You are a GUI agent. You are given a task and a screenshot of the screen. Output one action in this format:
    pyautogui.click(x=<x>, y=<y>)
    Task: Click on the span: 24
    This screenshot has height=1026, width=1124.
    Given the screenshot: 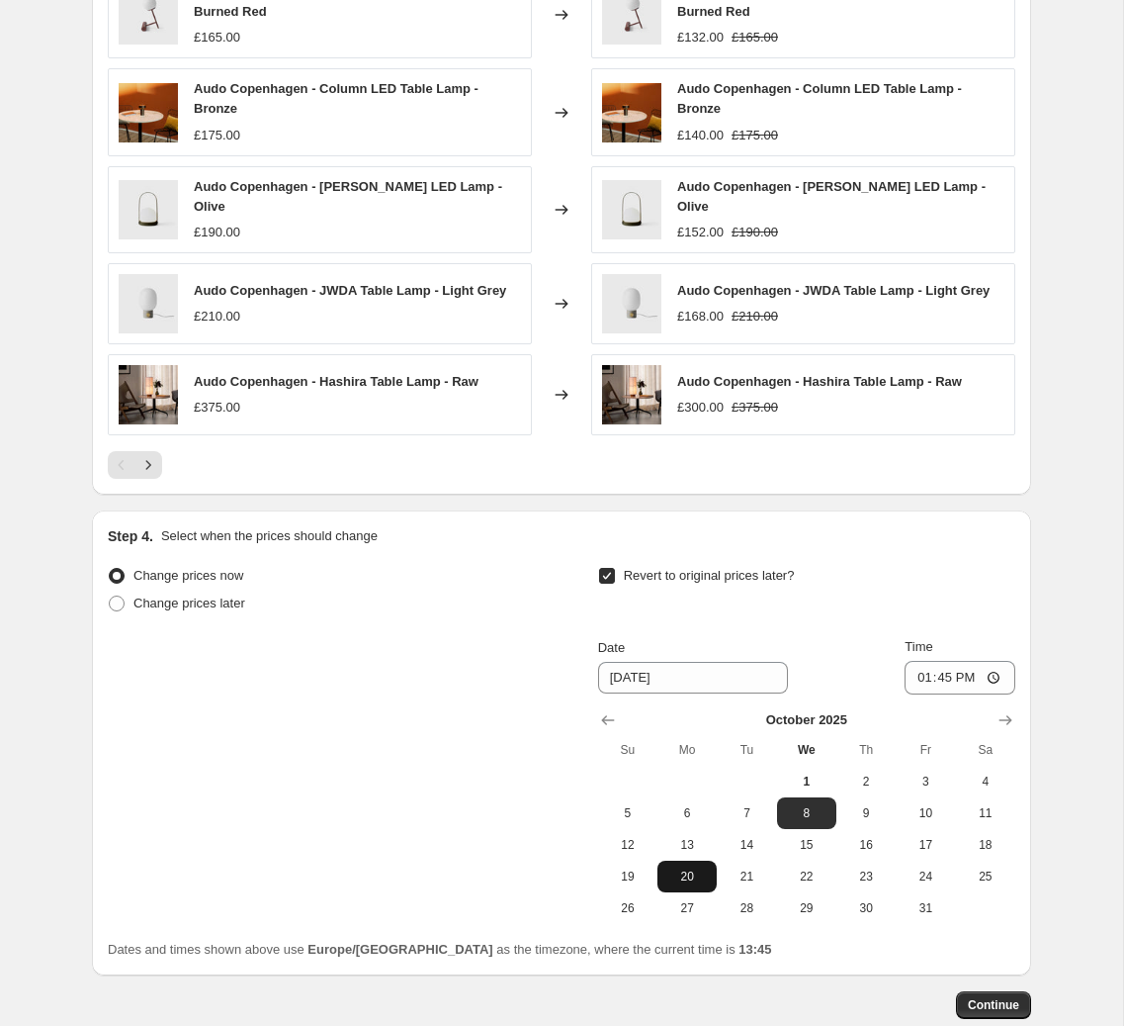 What is the action you would take?
    pyautogui.click(x=926, y=876)
    